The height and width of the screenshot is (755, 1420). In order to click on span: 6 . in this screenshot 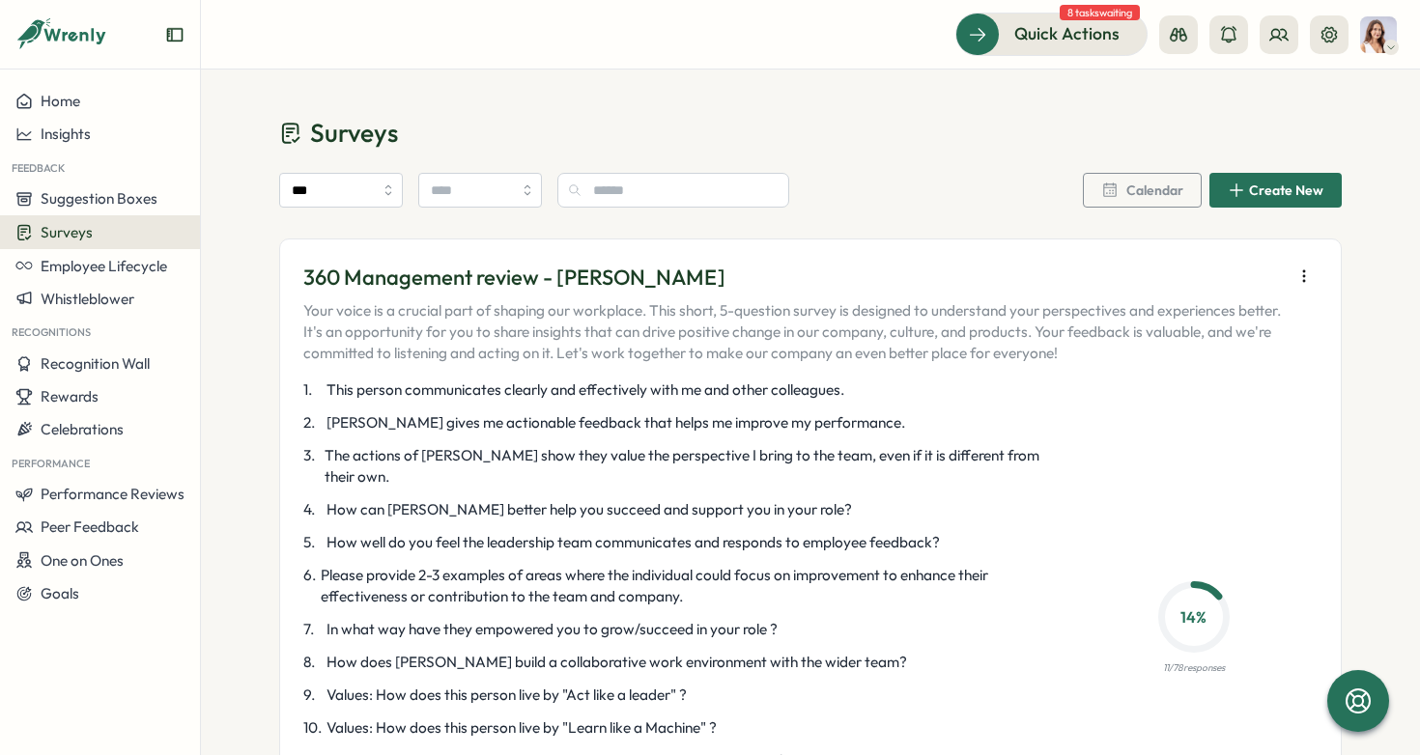, I will do `click(310, 586)`.